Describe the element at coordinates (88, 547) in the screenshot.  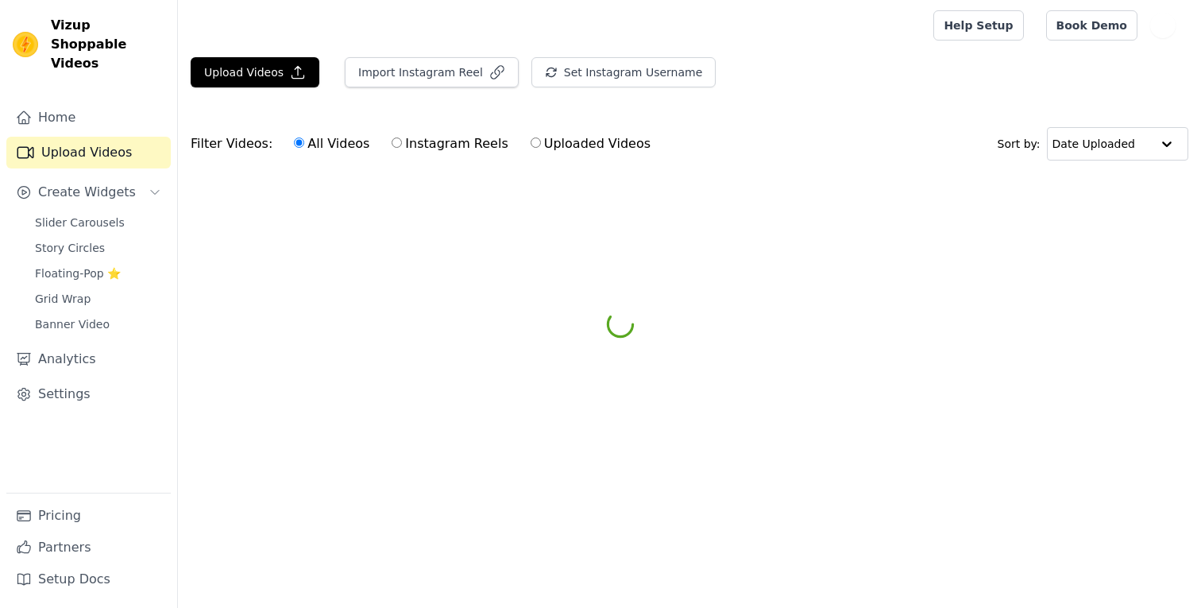
I see `a: Partners` at that location.